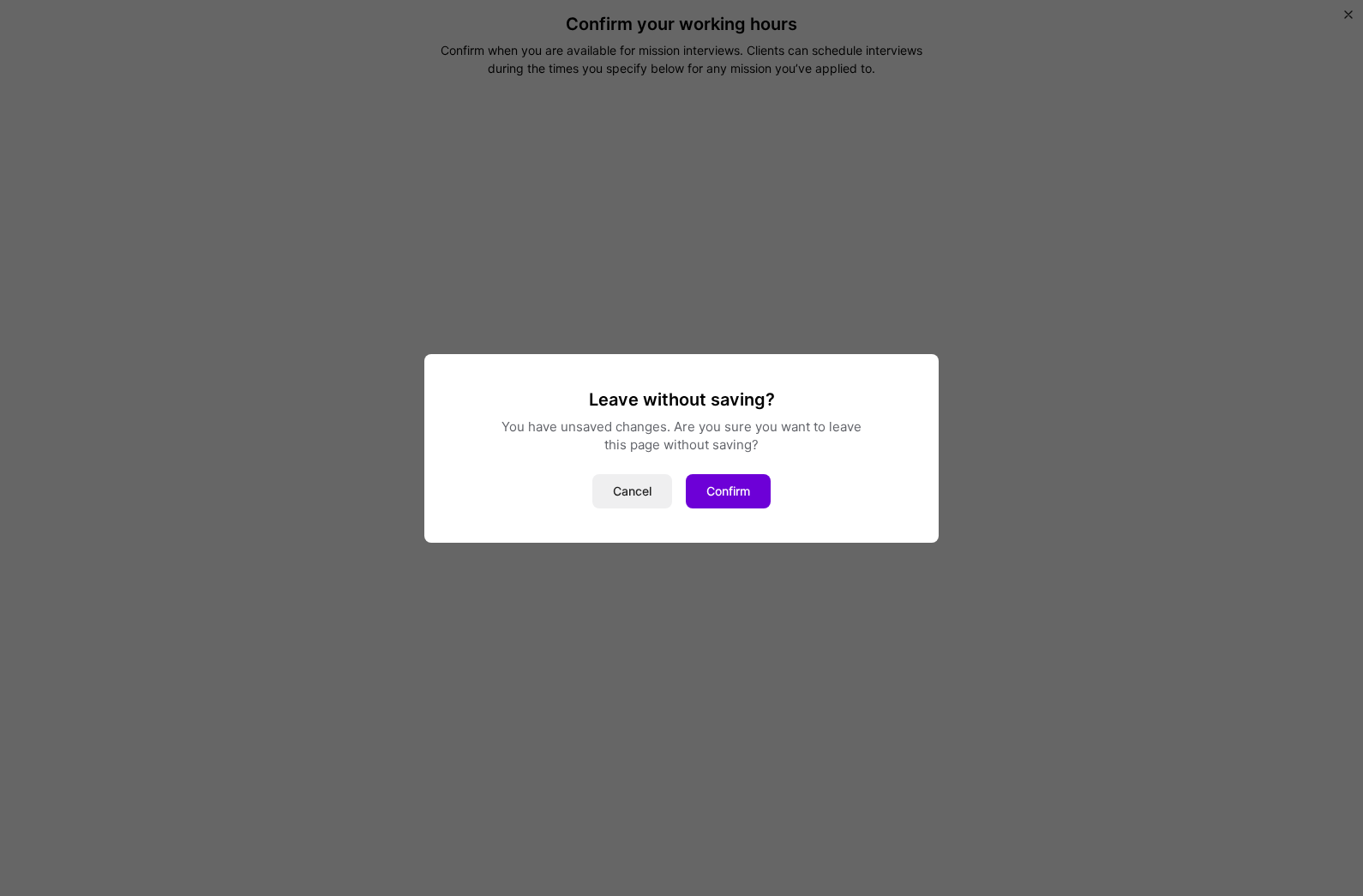 This screenshot has height=896, width=1363. Describe the element at coordinates (682, 444) in the screenshot. I see `div: this page without saving?` at that location.